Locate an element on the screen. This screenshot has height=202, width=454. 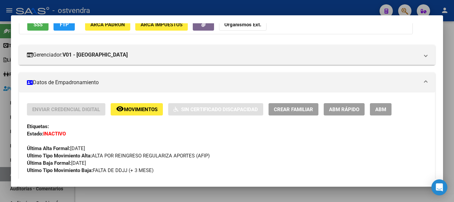
strong: Organismos Ext. is located at coordinates (242, 25).